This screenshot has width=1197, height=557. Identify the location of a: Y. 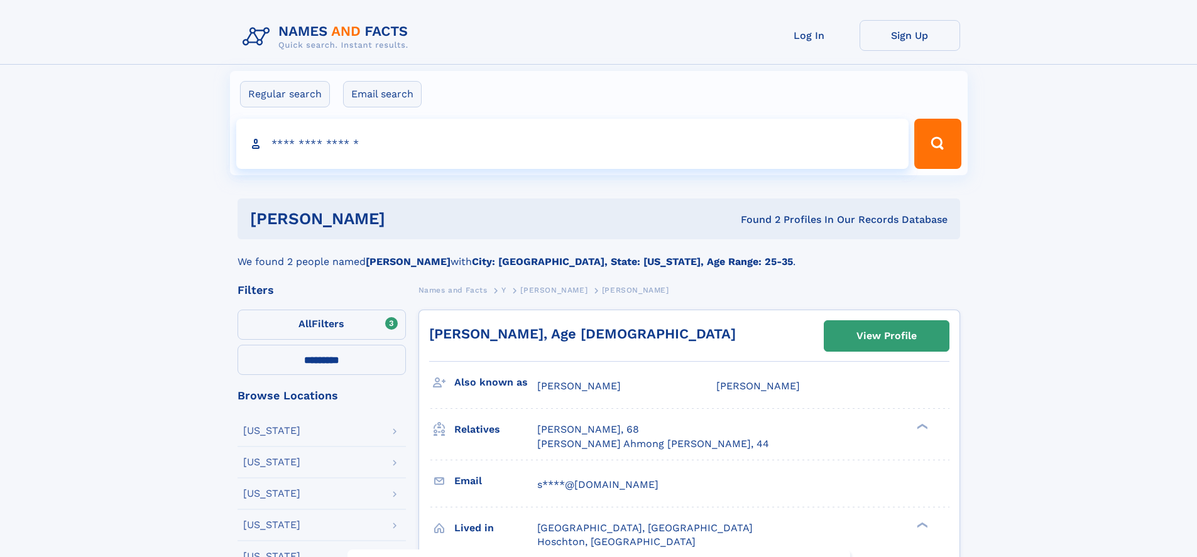
(504, 290).